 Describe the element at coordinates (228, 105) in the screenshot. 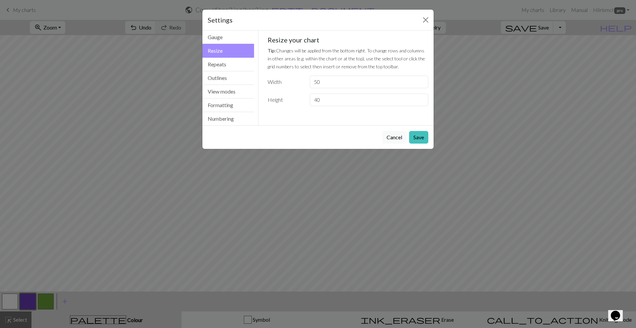

I see `button: Formatting` at that location.